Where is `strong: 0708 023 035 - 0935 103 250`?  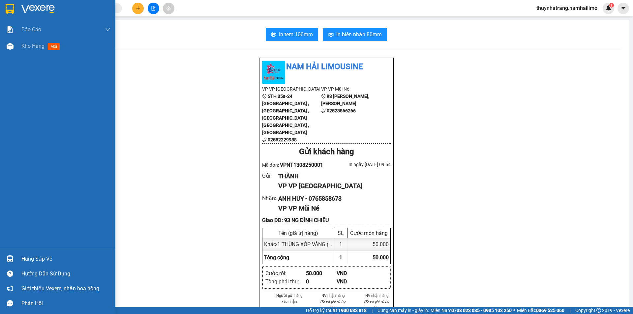 strong: 0708 023 035 - 0935 103 250 is located at coordinates (481, 311).